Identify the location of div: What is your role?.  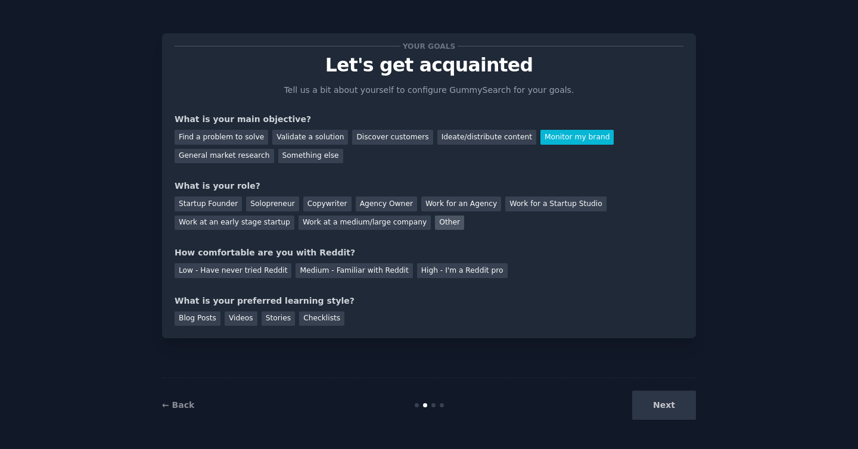
(429, 186).